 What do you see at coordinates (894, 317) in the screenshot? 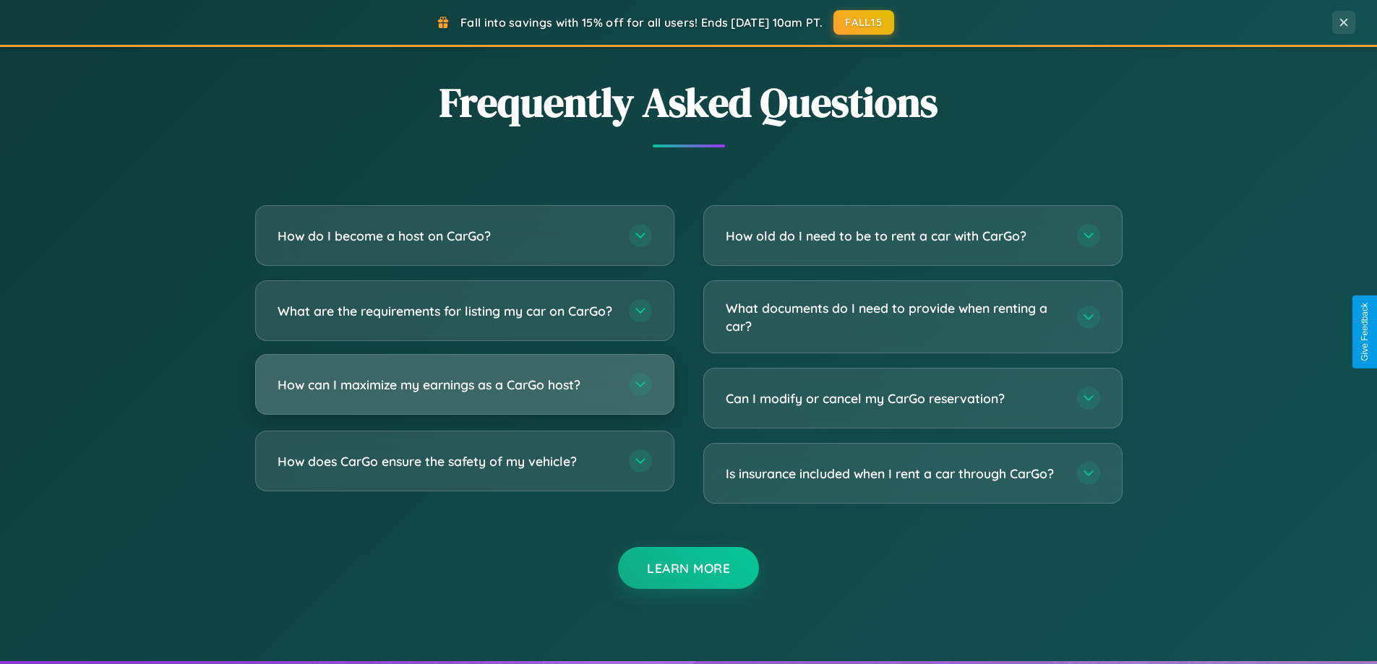
I see `h3: What documents do I need to provide when renting a car?` at bounding box center [894, 317].